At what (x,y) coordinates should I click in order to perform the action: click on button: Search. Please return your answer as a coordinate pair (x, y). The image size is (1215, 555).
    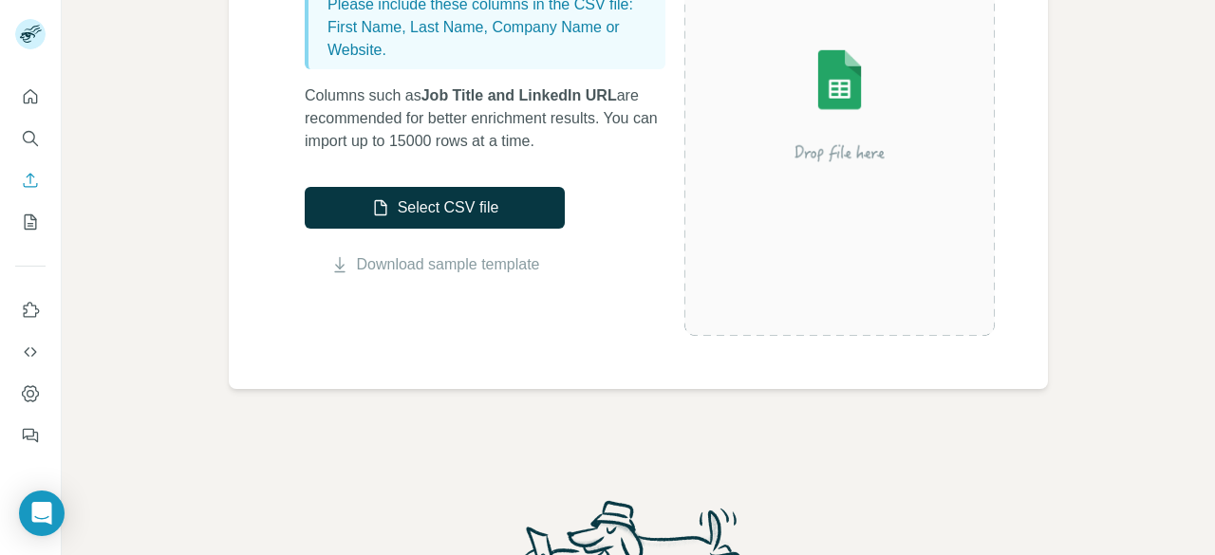
    Looking at the image, I should click on (30, 139).